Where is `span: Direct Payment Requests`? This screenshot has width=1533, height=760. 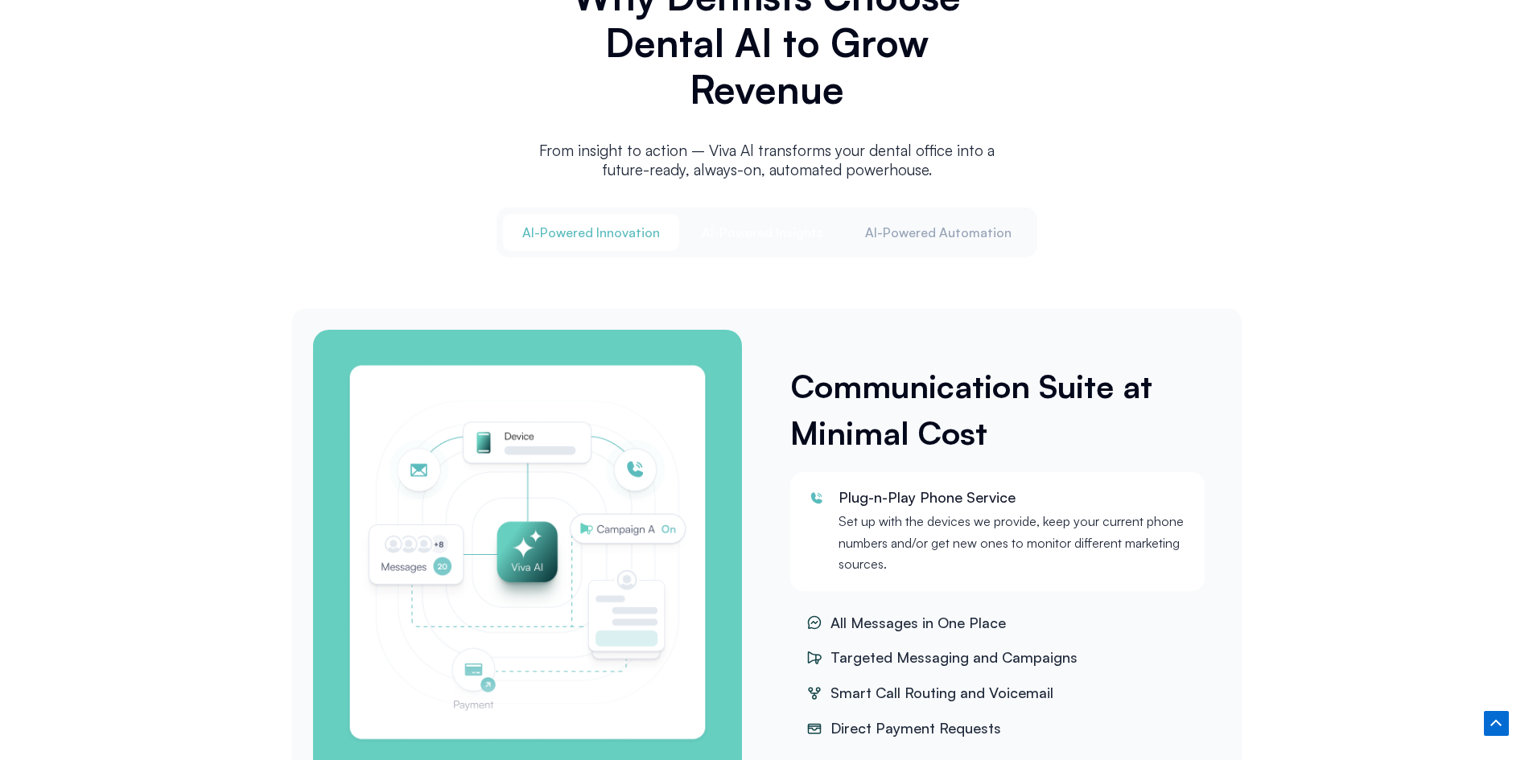
span: Direct Payment Requests is located at coordinates (913, 729).